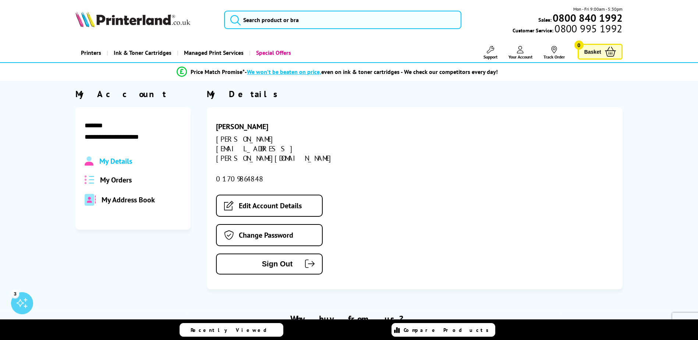 Image resolution: width=698 pixels, height=340 pixels. What do you see at coordinates (142, 53) in the screenshot?
I see `span: Ink & Toner Cartridges` at bounding box center [142, 53].